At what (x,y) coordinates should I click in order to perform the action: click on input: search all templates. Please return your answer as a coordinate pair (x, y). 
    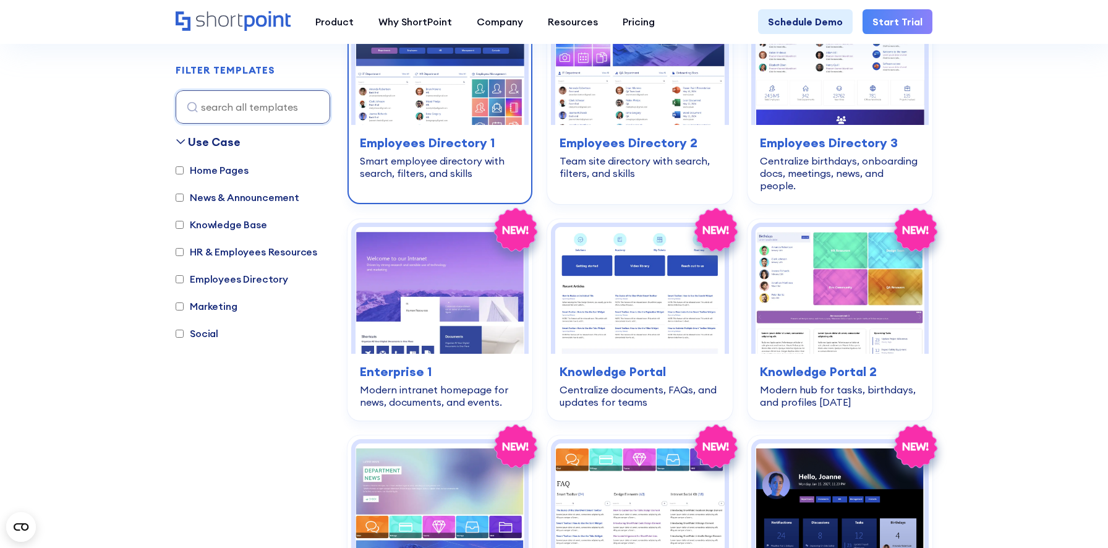
    Looking at the image, I should click on (253, 107).